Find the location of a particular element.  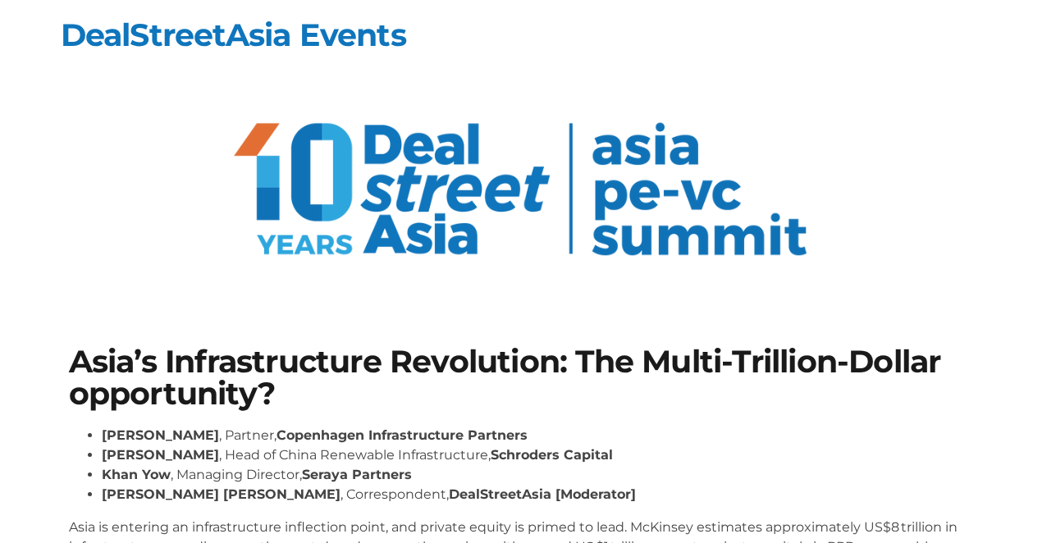

strong: Khan Yow is located at coordinates (136, 474).